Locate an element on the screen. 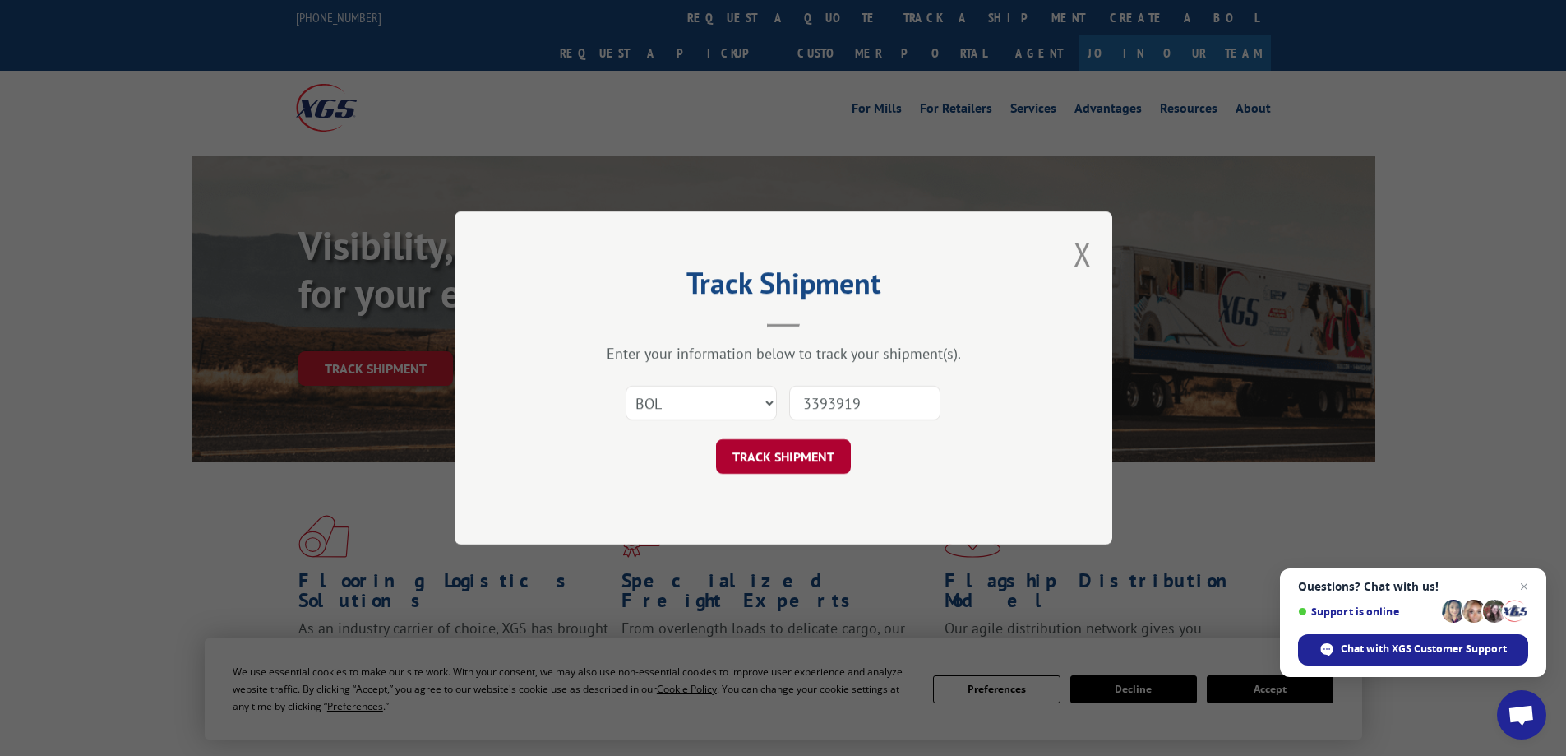 The image size is (1566, 756). span: Close chat is located at coordinates (1524, 586).